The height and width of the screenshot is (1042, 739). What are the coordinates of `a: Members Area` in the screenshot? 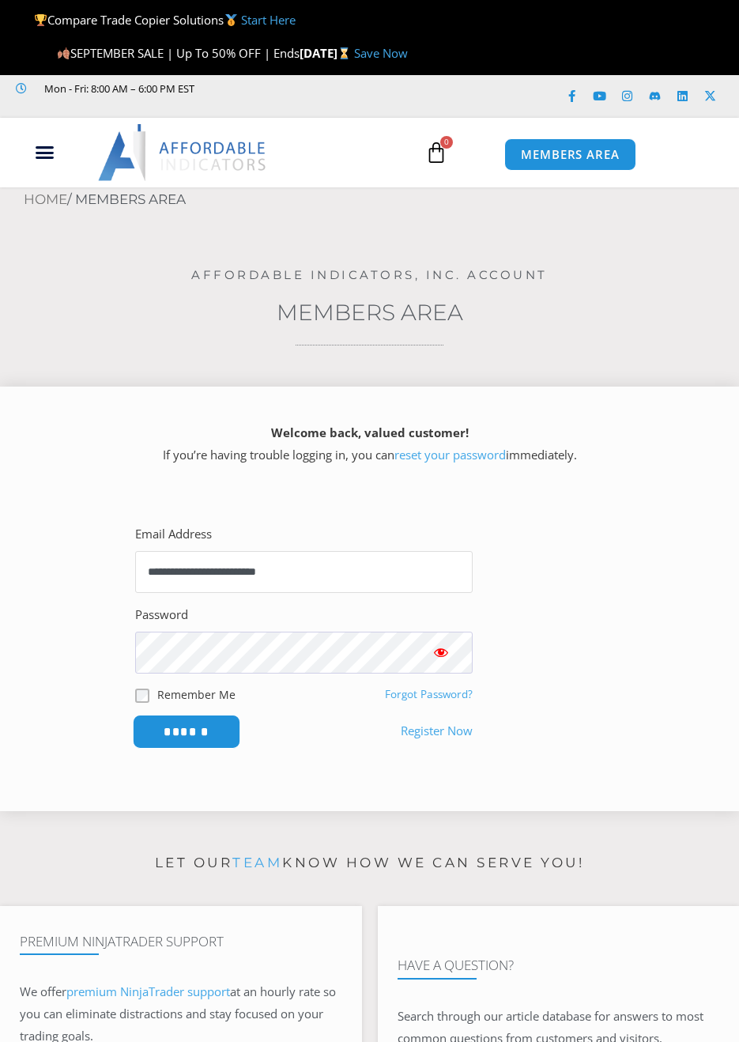 It's located at (370, 312).